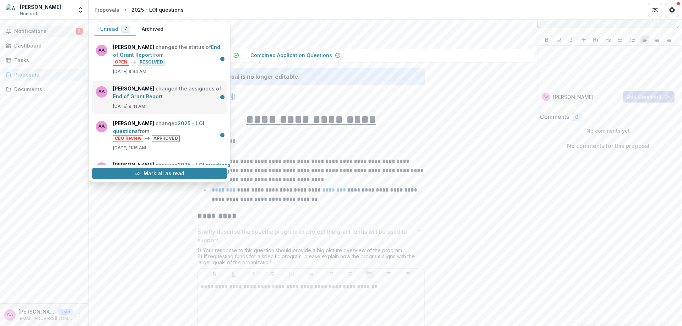 This screenshot has width=682, height=326. What do you see at coordinates (44, 60) in the screenshot?
I see `a: Tasks` at bounding box center [44, 60].